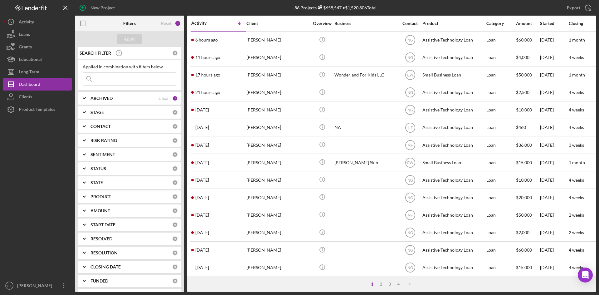 This screenshot has height=295, width=599. Describe the element at coordinates (95, 53) in the screenshot. I see `b: SEARCH FILTER` at that location.